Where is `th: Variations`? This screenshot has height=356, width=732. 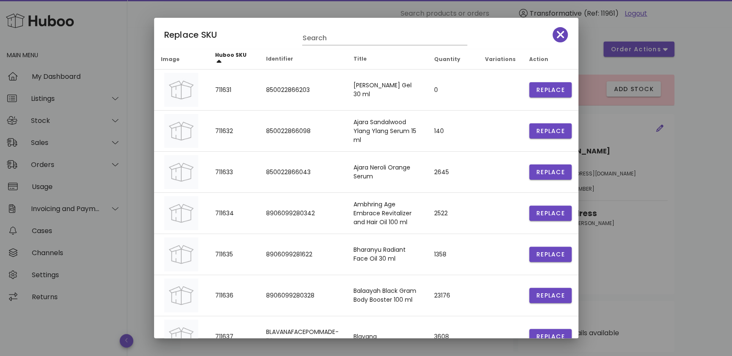 th: Variations is located at coordinates (500, 59).